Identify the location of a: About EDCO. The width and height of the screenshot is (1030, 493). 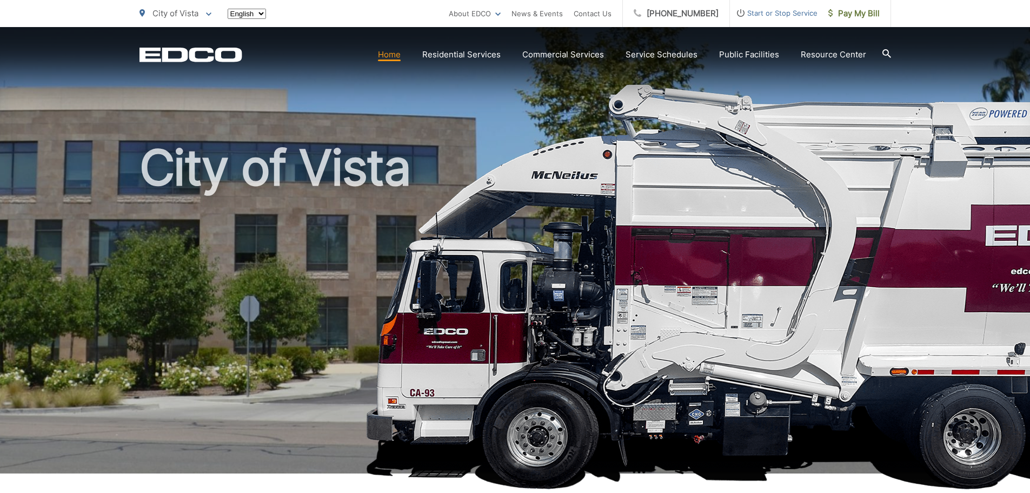
(475, 14).